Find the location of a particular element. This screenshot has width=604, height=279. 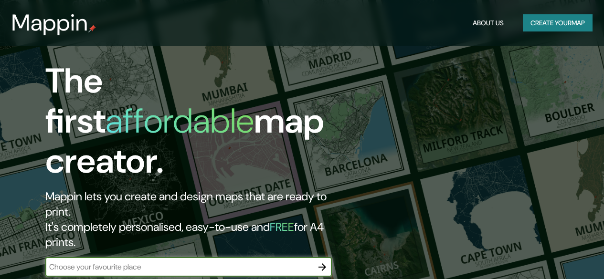

button: About Us is located at coordinates (488, 23).